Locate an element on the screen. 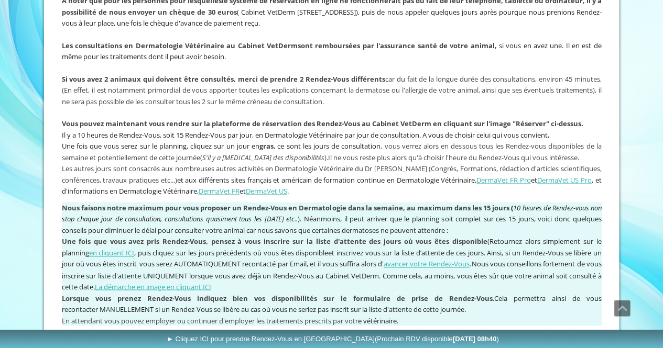 This screenshot has height=348, width=663. span: Cela permettra ainsi de vous recontacter MANUELLEMENT si un Rendez-Vous se libère au cas où vous ... is located at coordinates (332, 304).